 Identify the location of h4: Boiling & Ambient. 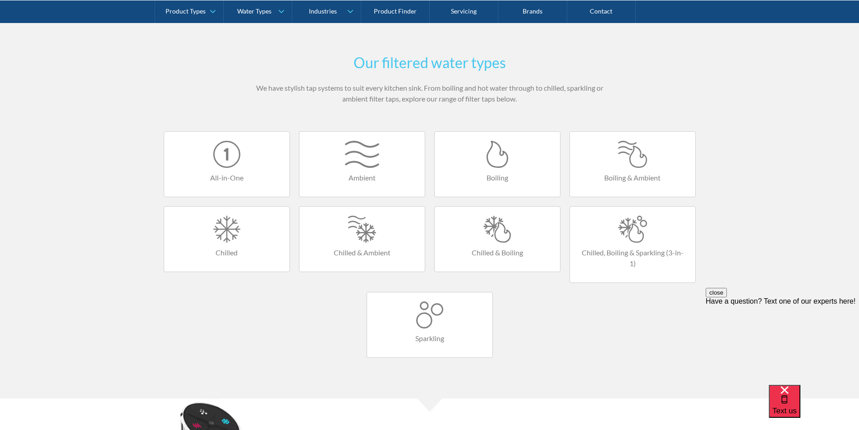
(633, 178).